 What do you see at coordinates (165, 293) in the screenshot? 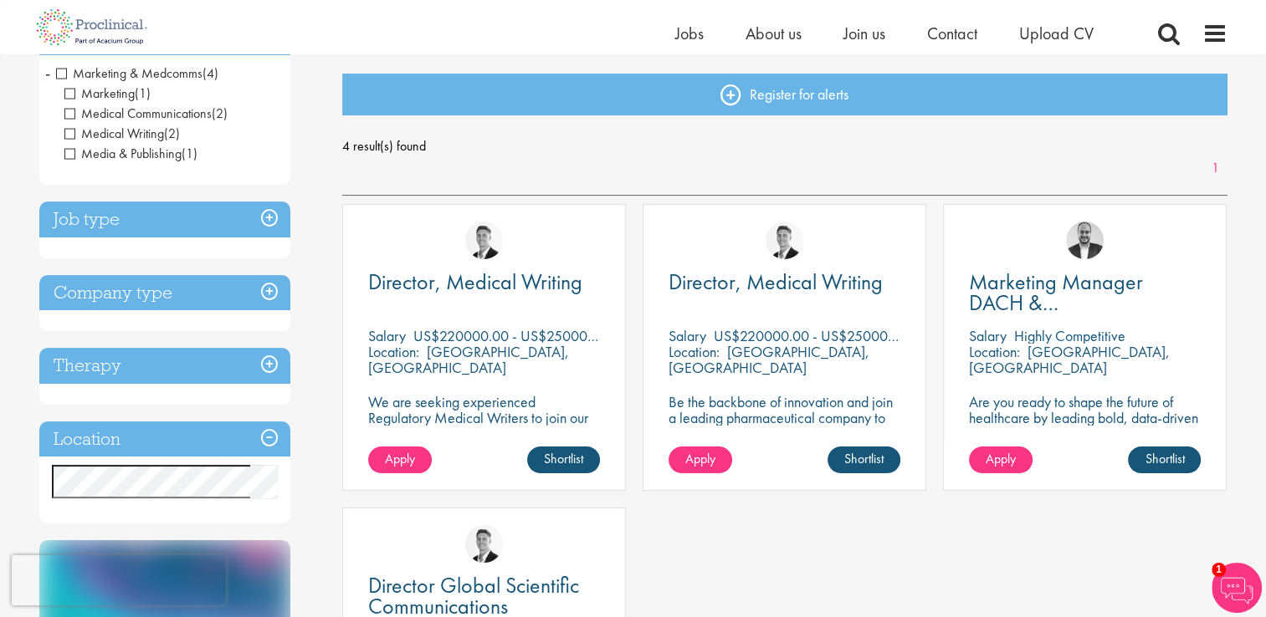
I see `div: Company type` at bounding box center [165, 293].